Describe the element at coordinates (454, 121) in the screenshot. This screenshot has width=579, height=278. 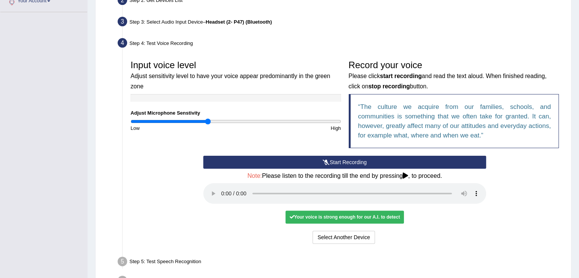
I see `q: The culture we acquire from our families, schools, and communities is something that we often tak...` at that location.